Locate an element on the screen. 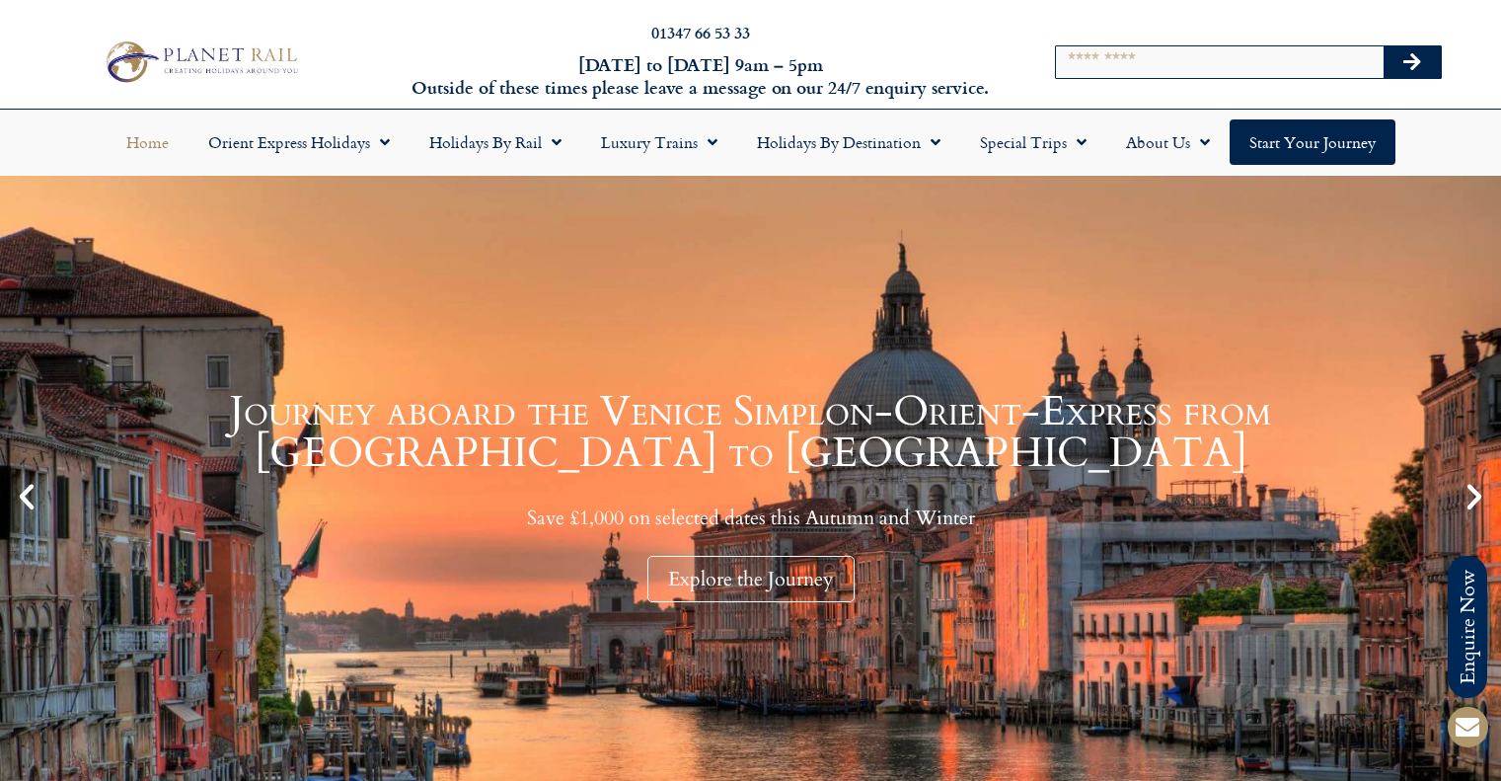  a: 01347 66 53 33 is located at coordinates (701, 32).